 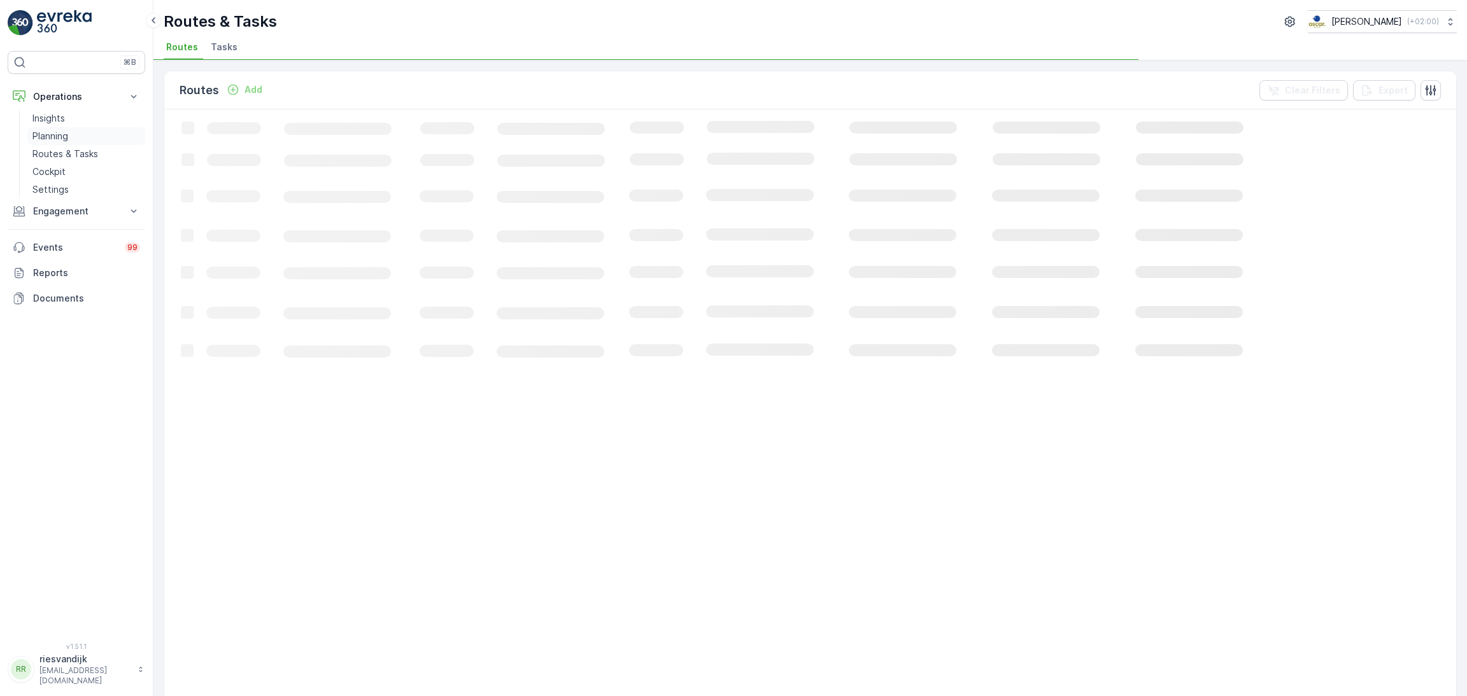 I want to click on a: Documents, so click(x=76, y=299).